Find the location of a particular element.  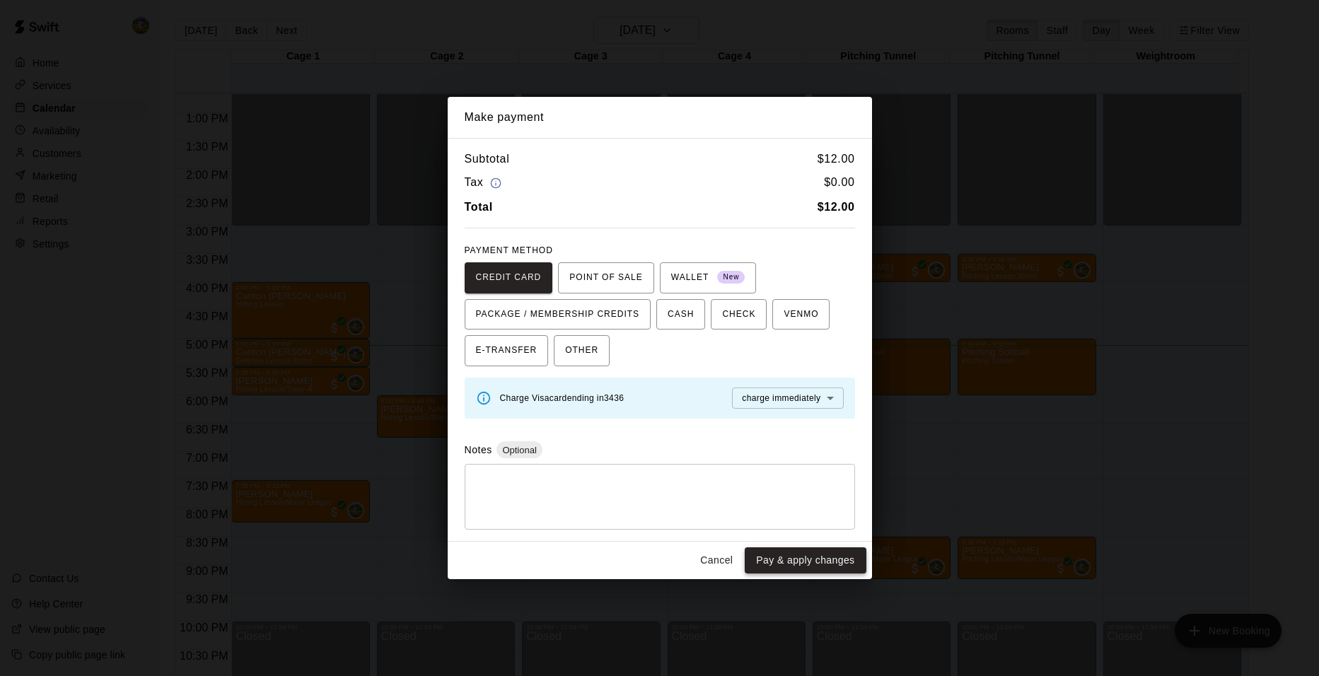

span: E-TRANSFER is located at coordinates (507, 351).